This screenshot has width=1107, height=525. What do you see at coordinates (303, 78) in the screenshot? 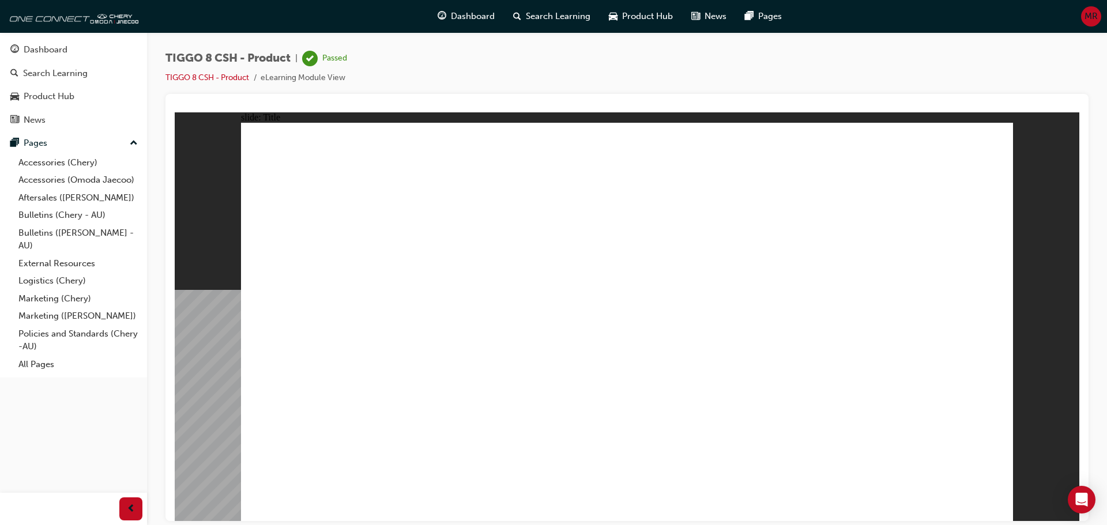
I see `li: eLearning Module View` at bounding box center [303, 78].